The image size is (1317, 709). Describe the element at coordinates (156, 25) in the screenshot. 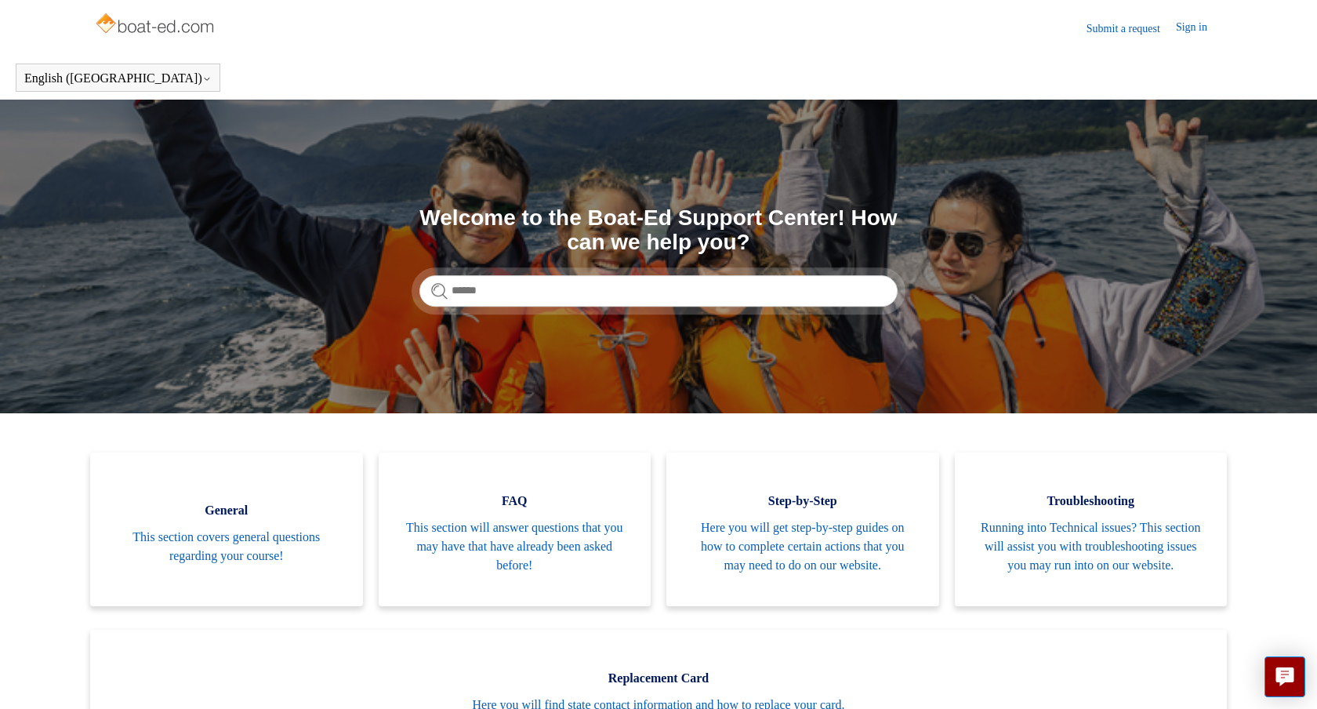

I see `img: Boat-Ed Help Center home page` at that location.